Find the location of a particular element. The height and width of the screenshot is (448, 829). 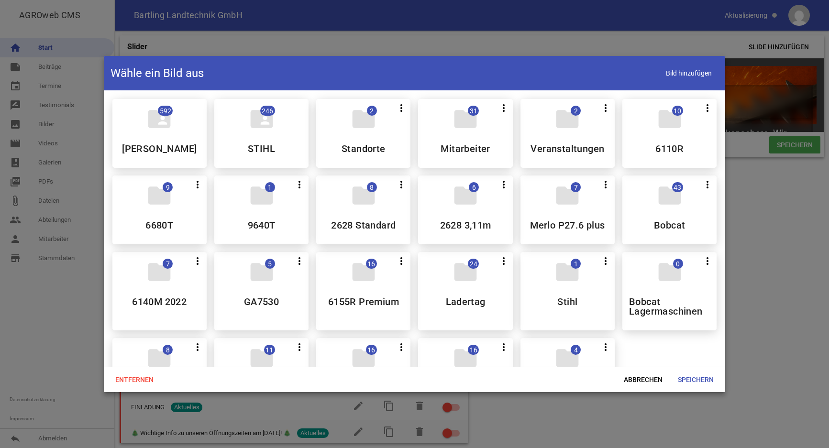

div: Bewerbung - Mechaniker is located at coordinates (159, 377).